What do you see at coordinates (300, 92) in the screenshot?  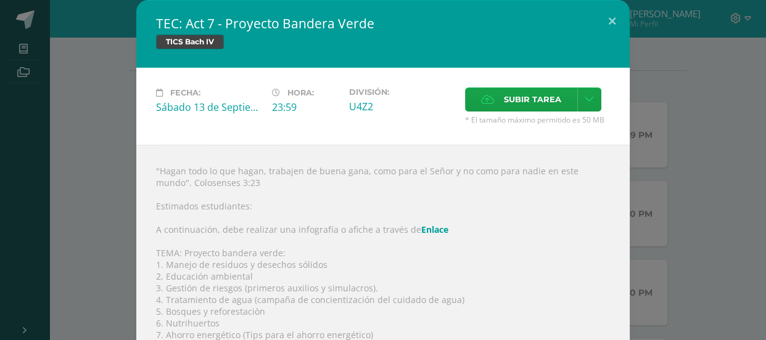 I see `span: Hora:` at bounding box center [300, 92].